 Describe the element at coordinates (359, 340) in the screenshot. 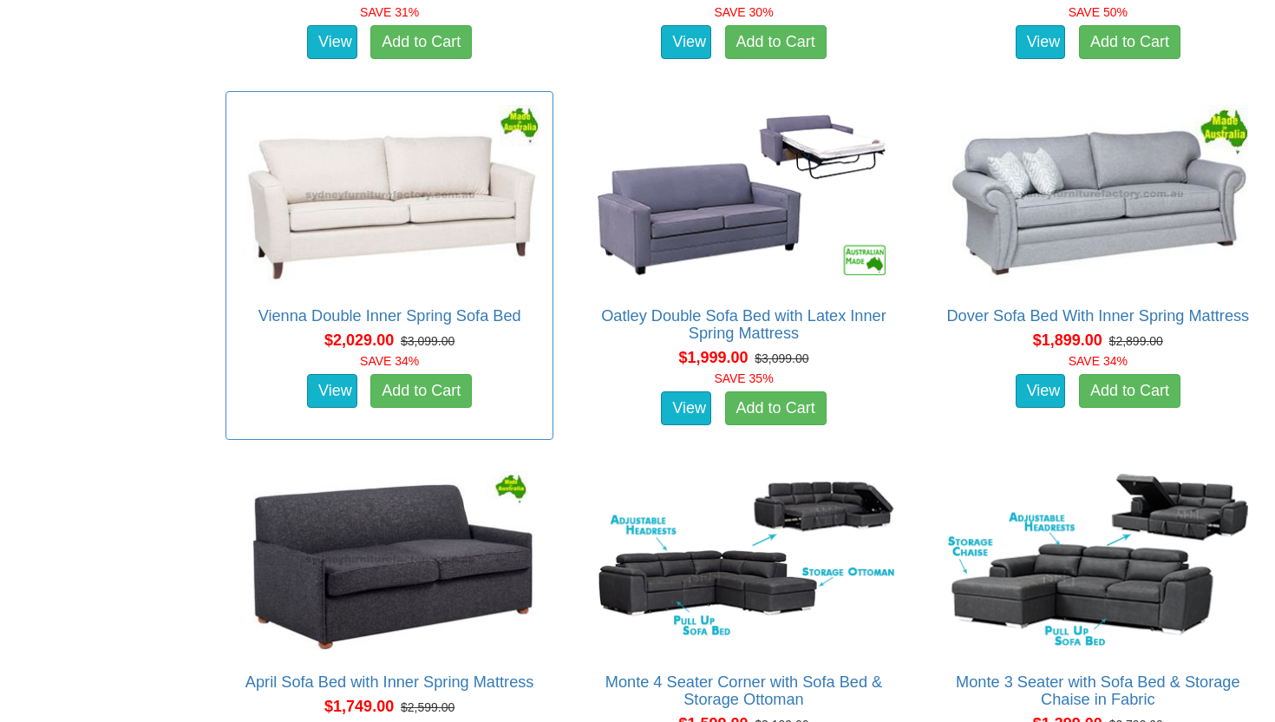

I see `span: $2,029.00` at that location.